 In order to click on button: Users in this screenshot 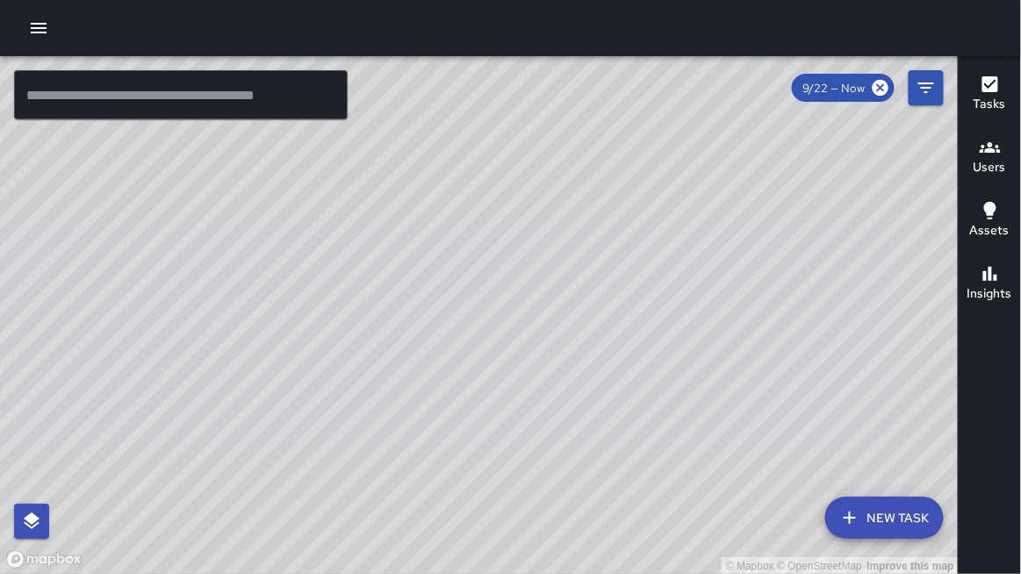, I will do `click(990, 158)`.